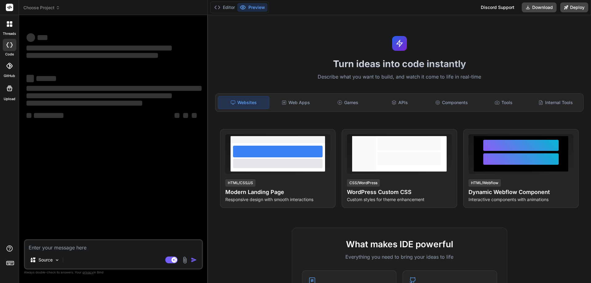 This screenshot has height=283, width=591. What do you see at coordinates (57, 260) in the screenshot?
I see `img: Pick Models` at bounding box center [57, 260].